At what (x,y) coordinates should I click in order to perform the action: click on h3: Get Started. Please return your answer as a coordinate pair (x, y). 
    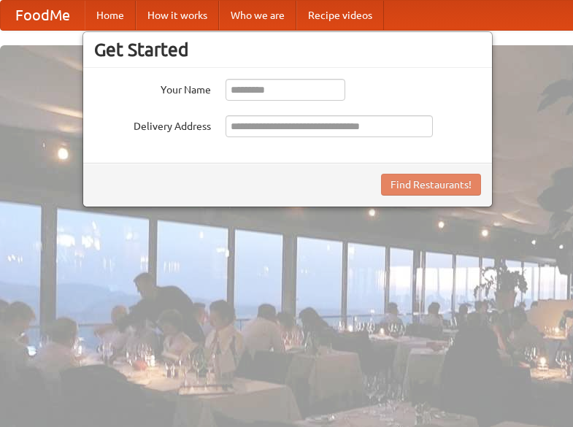
    Looking at the image, I should click on (288, 50).